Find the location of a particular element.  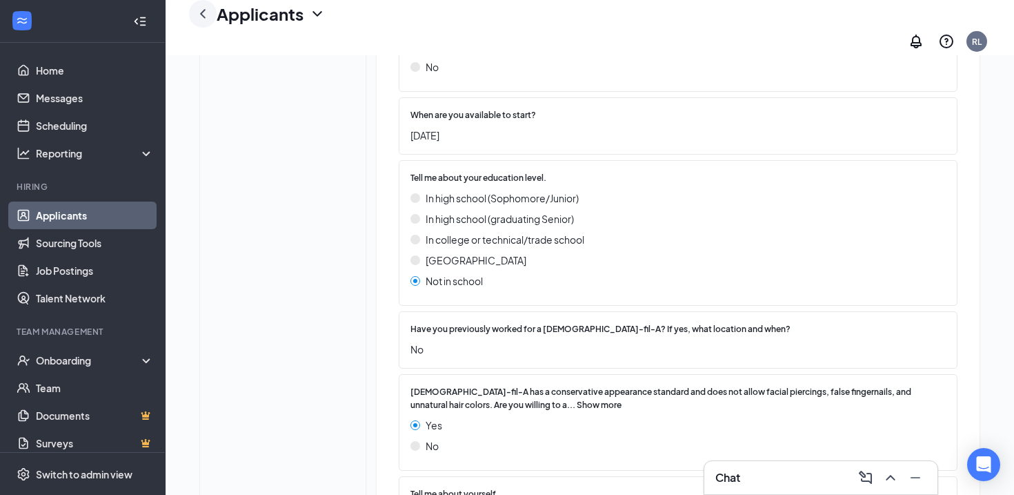

button: ChevronUp is located at coordinates (890, 477).